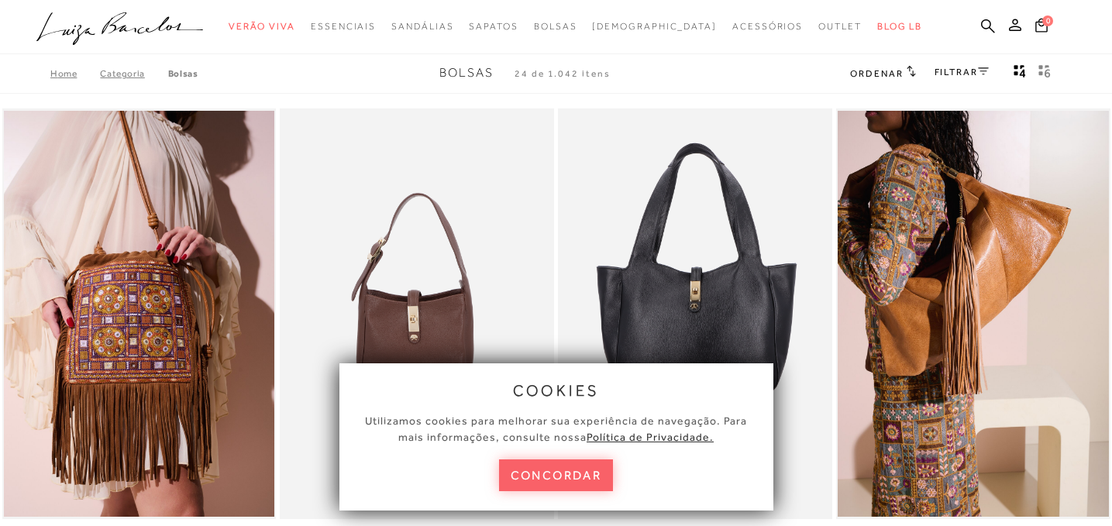 This screenshot has width=1112, height=526. Describe the element at coordinates (133, 74) in the screenshot. I see `a: Categoria` at that location.